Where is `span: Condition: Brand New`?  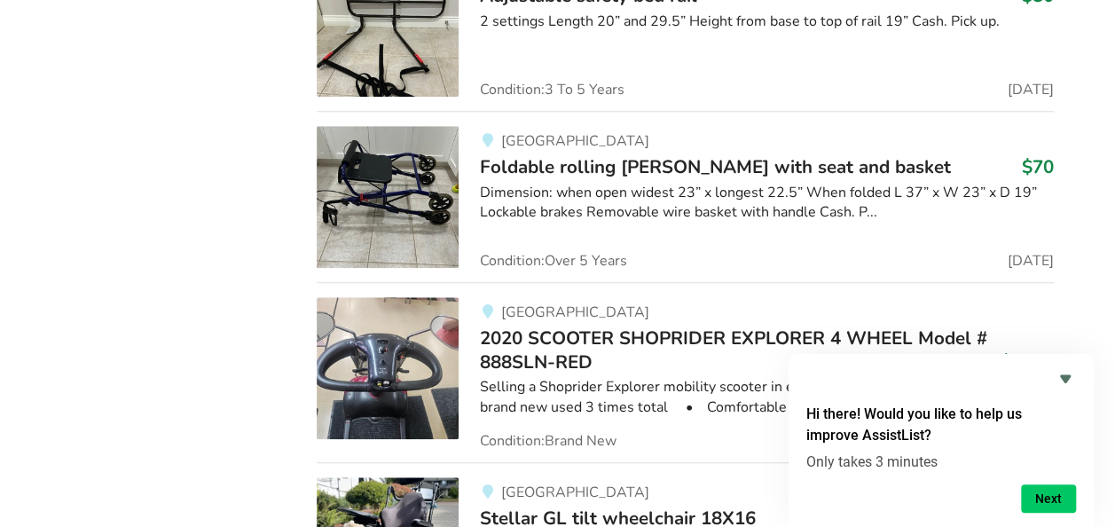
span: Condition: Brand New is located at coordinates (548, 441).